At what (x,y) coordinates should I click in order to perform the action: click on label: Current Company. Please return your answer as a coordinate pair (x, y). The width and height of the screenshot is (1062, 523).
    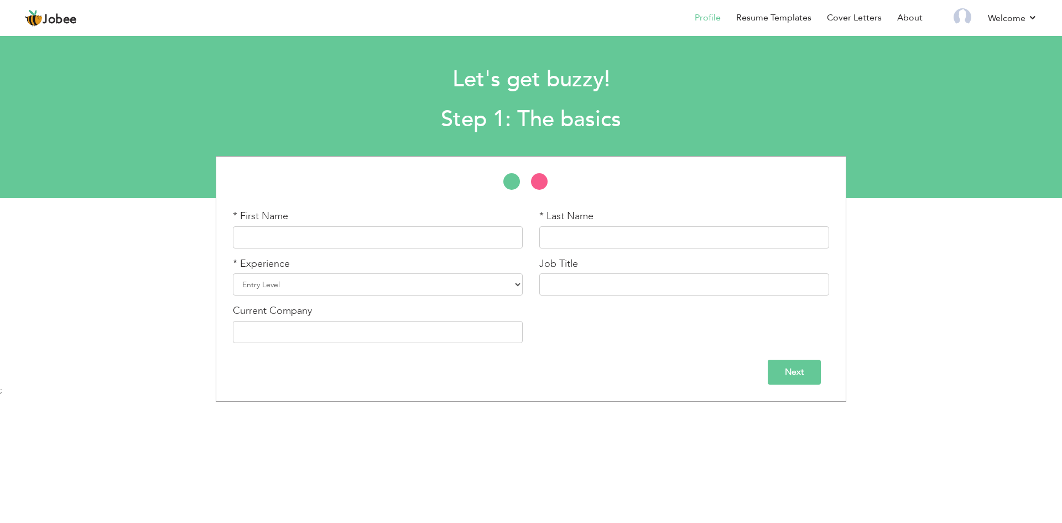
    Looking at the image, I should click on (272, 311).